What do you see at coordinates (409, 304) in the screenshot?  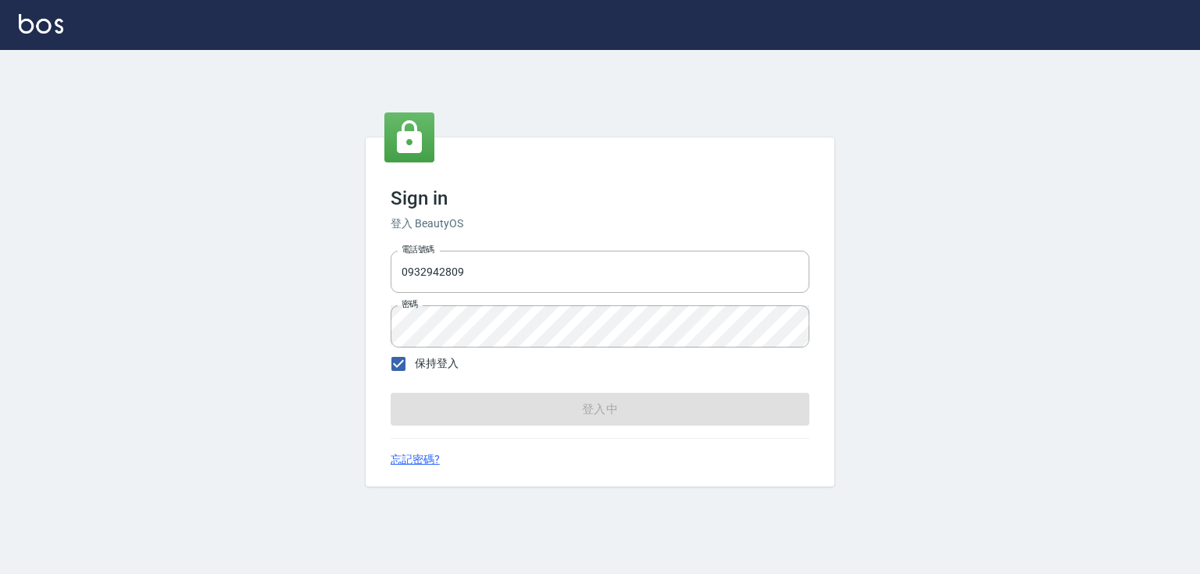 I see `label: 密碼` at bounding box center [409, 304].